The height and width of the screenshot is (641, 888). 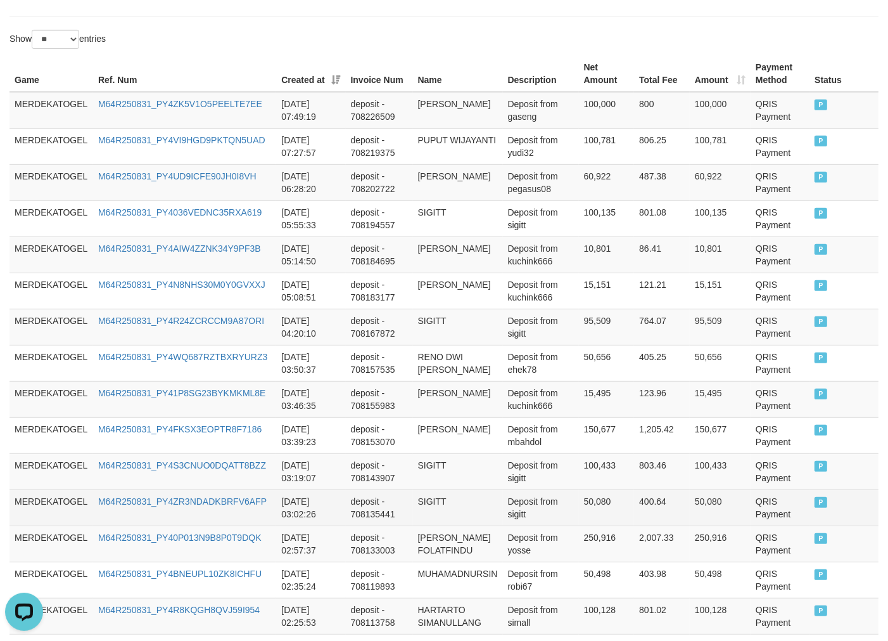 What do you see at coordinates (184, 73) in the screenshot?
I see `th: Ref. Num` at bounding box center [184, 73].